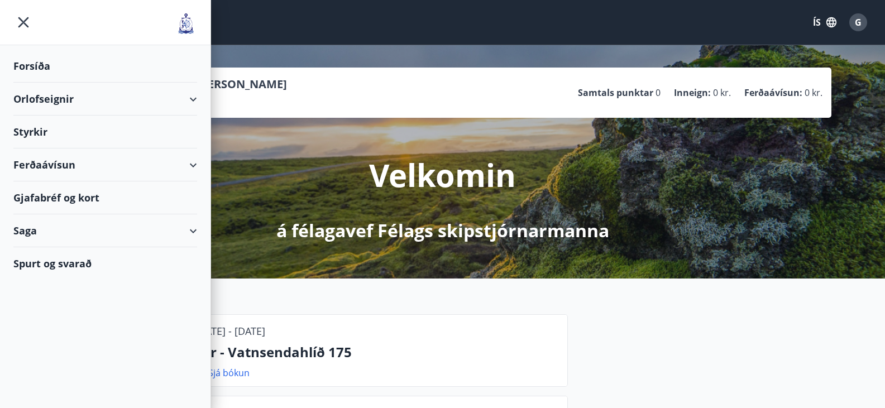 The height and width of the screenshot is (408, 885). What do you see at coordinates (23, 22) in the screenshot?
I see `button: menu` at bounding box center [23, 22].